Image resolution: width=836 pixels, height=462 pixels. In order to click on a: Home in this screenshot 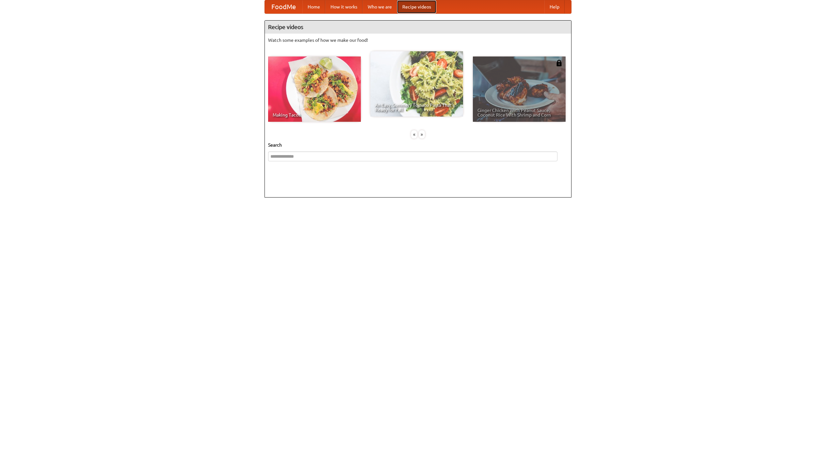, I will do `click(314, 7)`.